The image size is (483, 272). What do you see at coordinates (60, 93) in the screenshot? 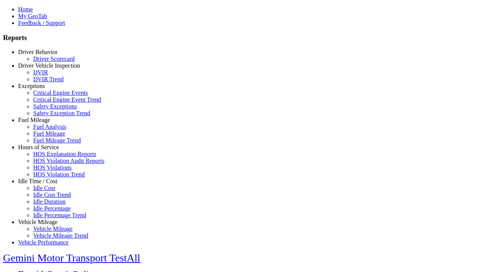
I see `a: Critical Engine Events` at bounding box center [60, 93].